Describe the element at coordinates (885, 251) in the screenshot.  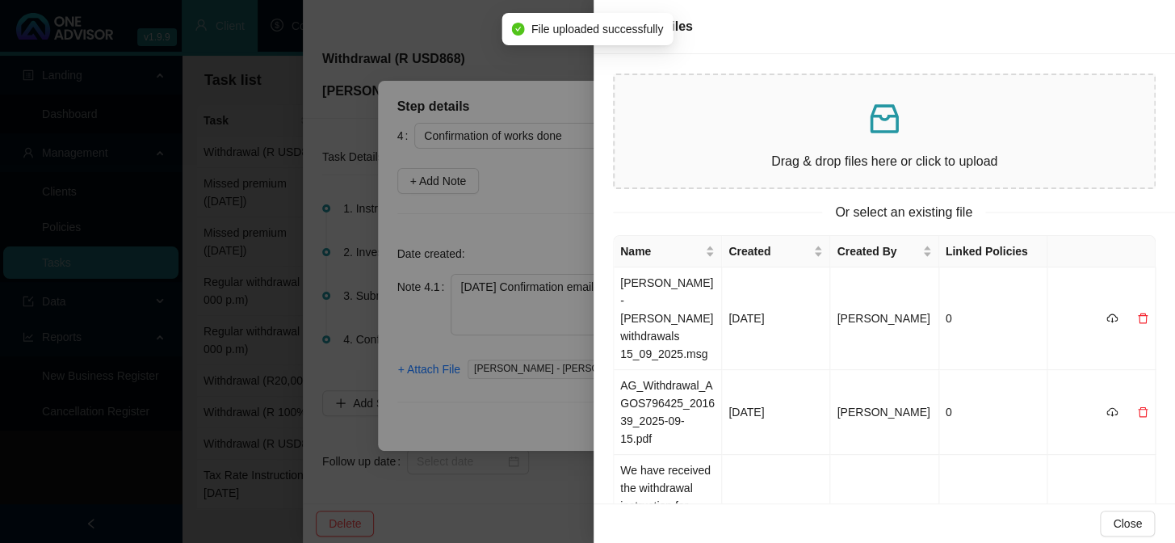
I see `th: Created By` at that location.